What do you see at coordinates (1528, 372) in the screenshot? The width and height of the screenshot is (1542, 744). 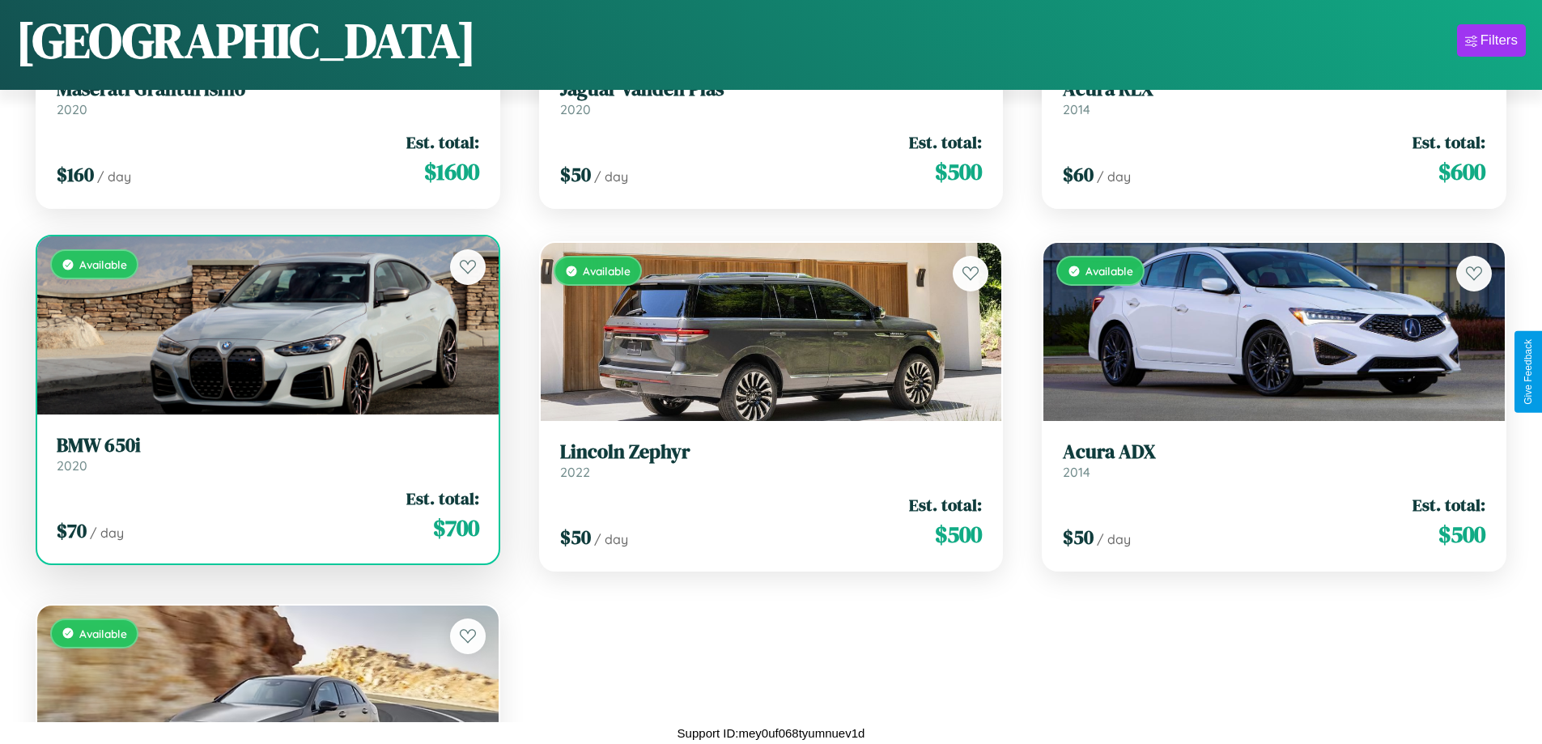 I see `div: Give Feedback` at bounding box center [1528, 372].